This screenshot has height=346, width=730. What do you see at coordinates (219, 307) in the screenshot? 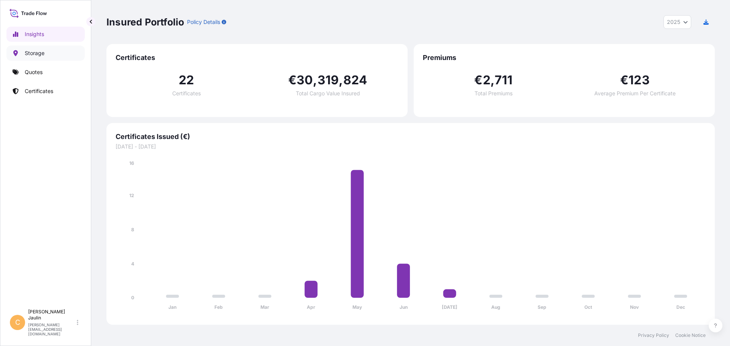
I see `tspan: Feb` at bounding box center [219, 307].